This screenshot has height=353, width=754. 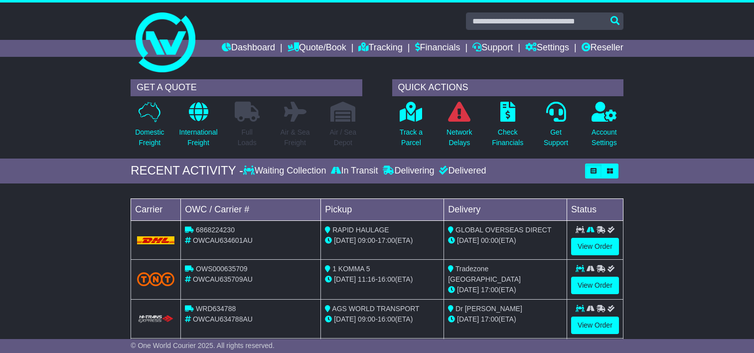 I want to click on a: Financials, so click(x=438, y=48).